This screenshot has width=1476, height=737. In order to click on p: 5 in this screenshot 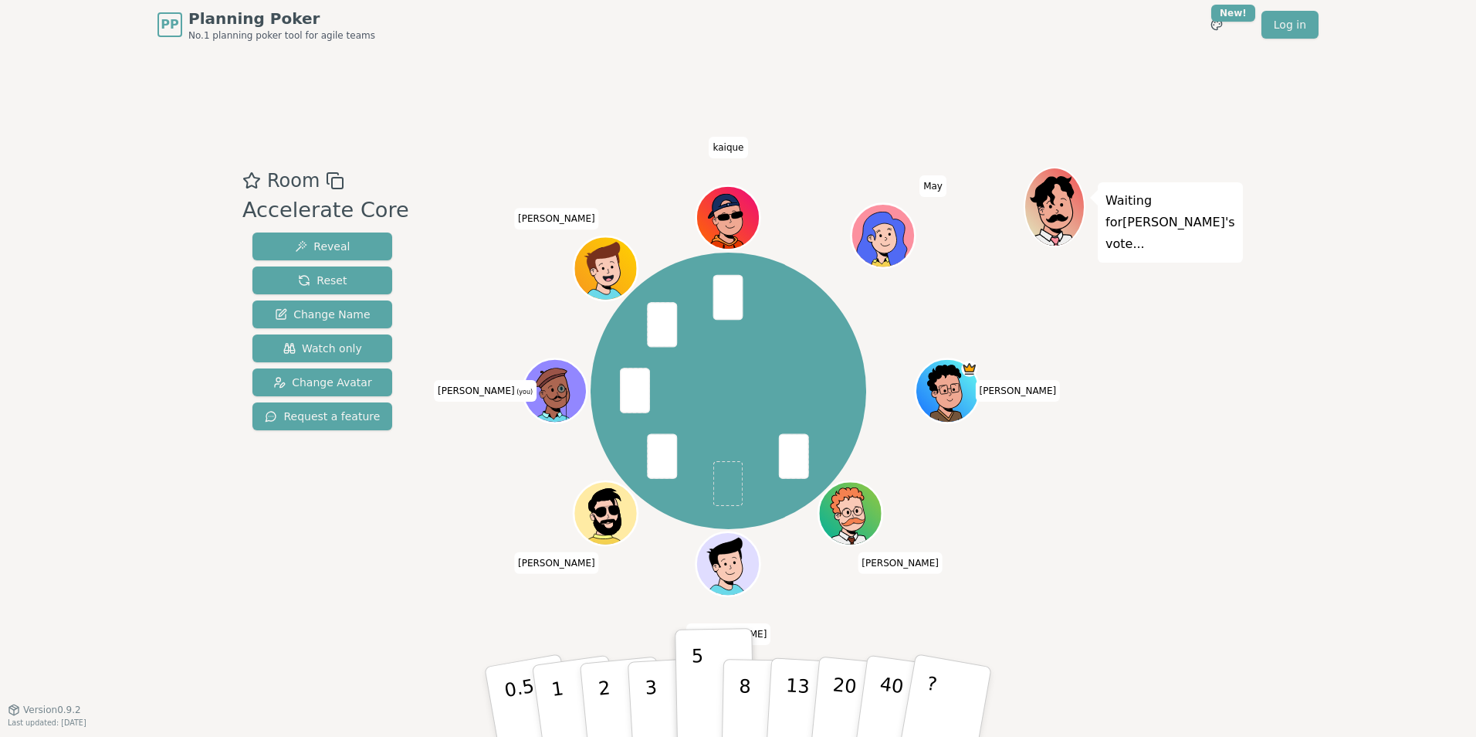, I will do `click(698, 686)`.